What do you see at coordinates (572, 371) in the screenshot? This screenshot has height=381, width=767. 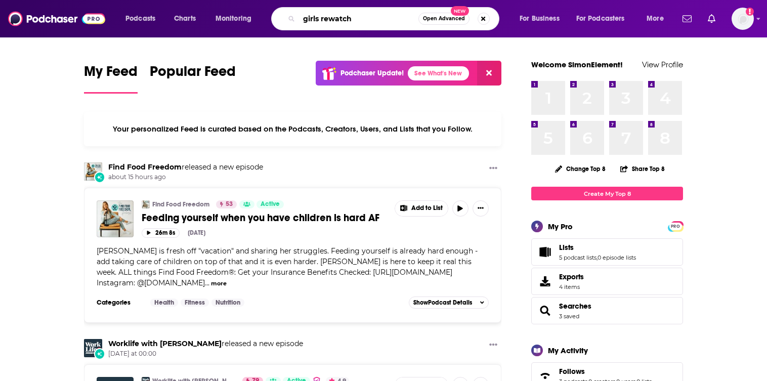 I see `span: Follows` at bounding box center [572, 371].